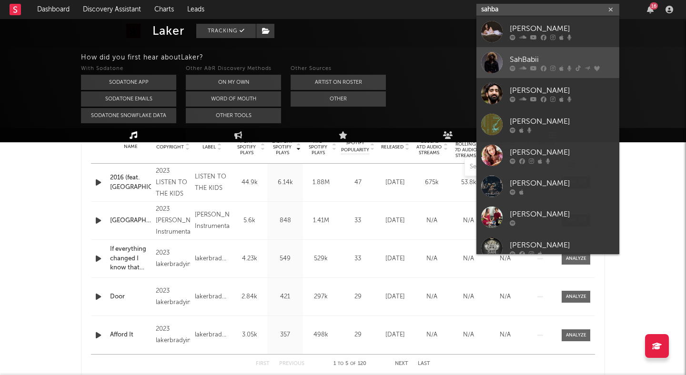 The width and height of the screenshot is (686, 375). Describe the element at coordinates (246, 147) in the screenshot. I see `span: 7 Day Spotify Plays` at that location.